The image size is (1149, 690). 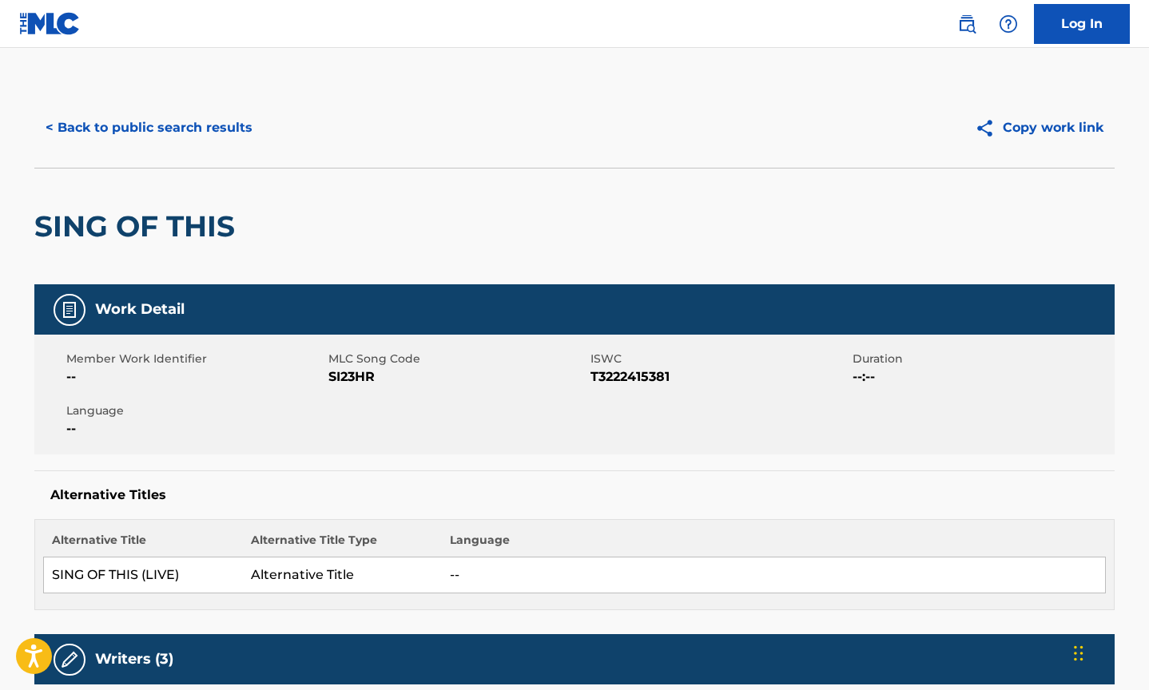 I want to click on span: MLC Song Code, so click(x=457, y=359).